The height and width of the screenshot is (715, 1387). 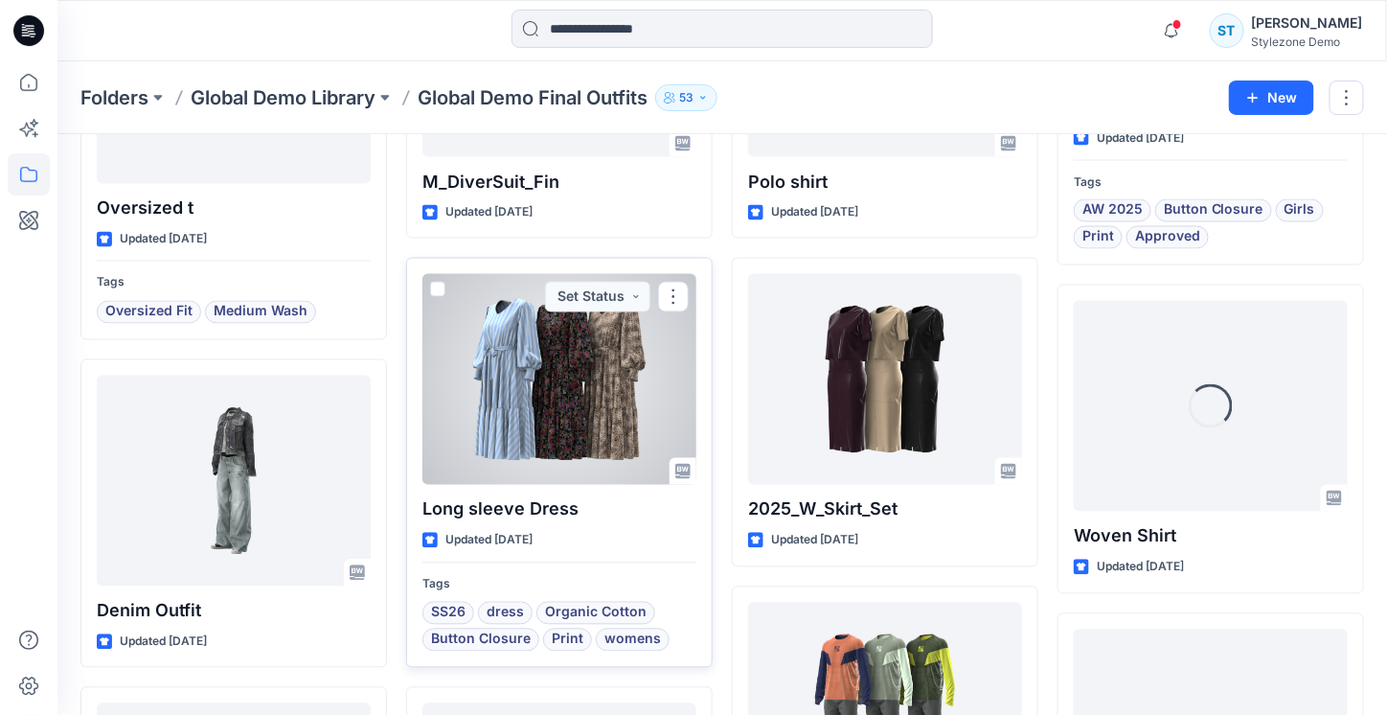 What do you see at coordinates (114, 98) in the screenshot?
I see `a: Folders` at bounding box center [114, 98].